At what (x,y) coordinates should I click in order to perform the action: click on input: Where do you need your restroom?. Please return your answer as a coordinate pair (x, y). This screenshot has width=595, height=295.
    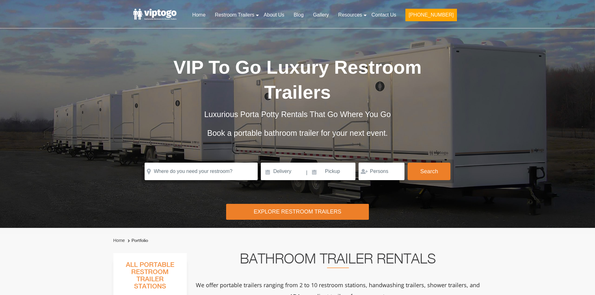
    Looking at the image, I should click on (201, 171).